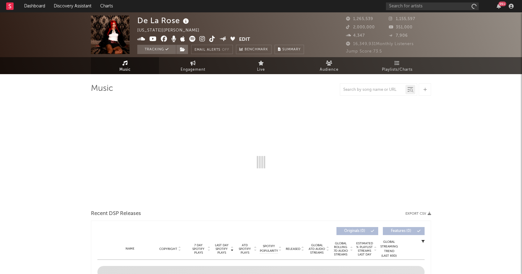 Image resolution: width=522 pixels, height=274 pixels. Describe the element at coordinates (329, 66) in the screenshot. I see `a: Audience` at that location.